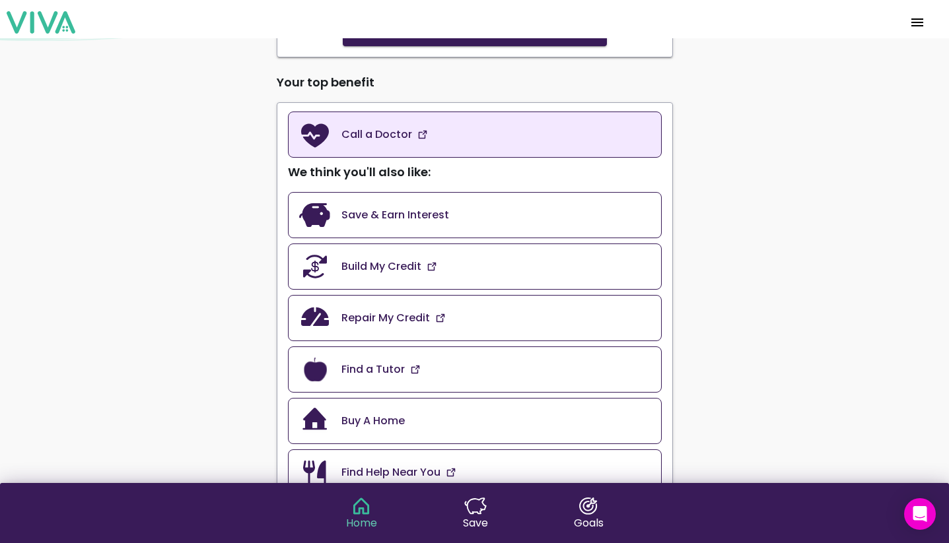 The image size is (949, 543). Describe the element at coordinates (359, 172) in the screenshot. I see `ion-text: We think you'll also like :` at that location.